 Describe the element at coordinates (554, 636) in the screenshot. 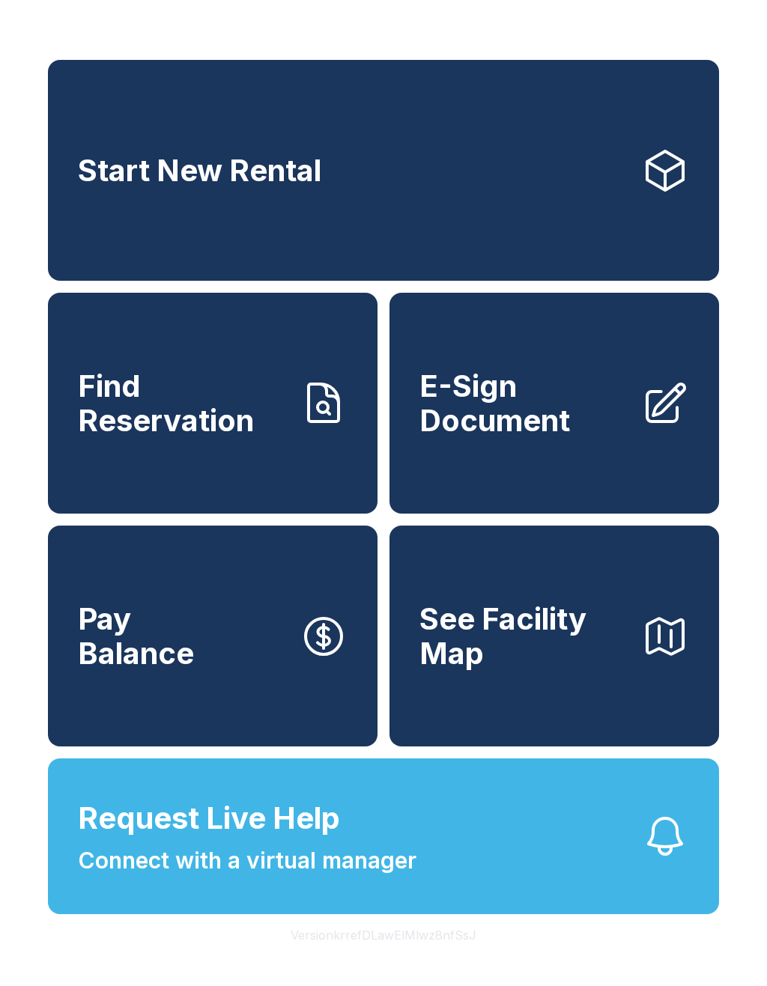

I see `button: See Facility Map` at that location.